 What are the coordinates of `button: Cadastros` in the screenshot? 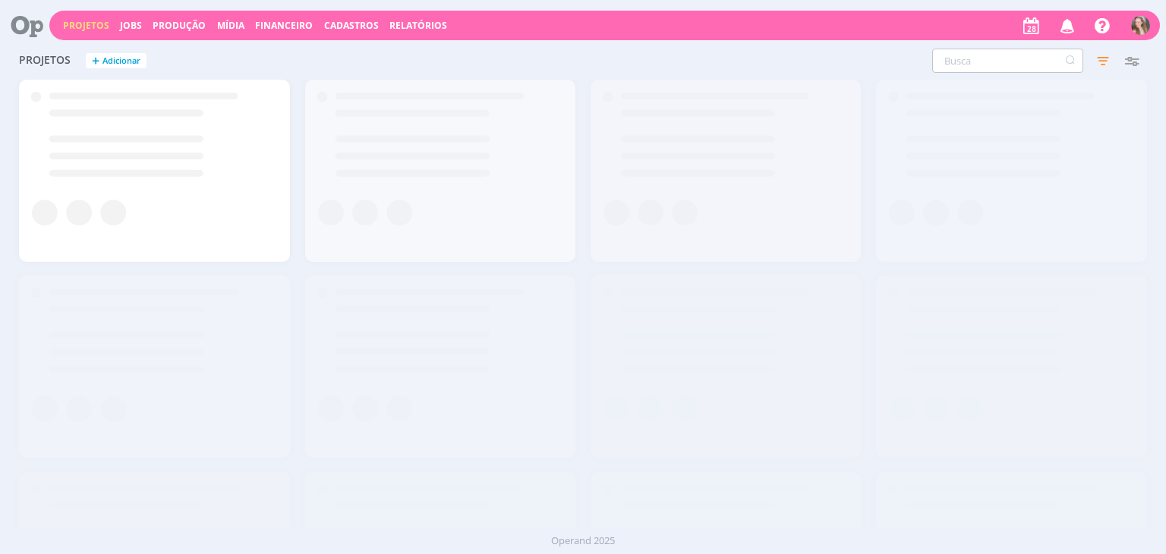 It's located at (352, 26).